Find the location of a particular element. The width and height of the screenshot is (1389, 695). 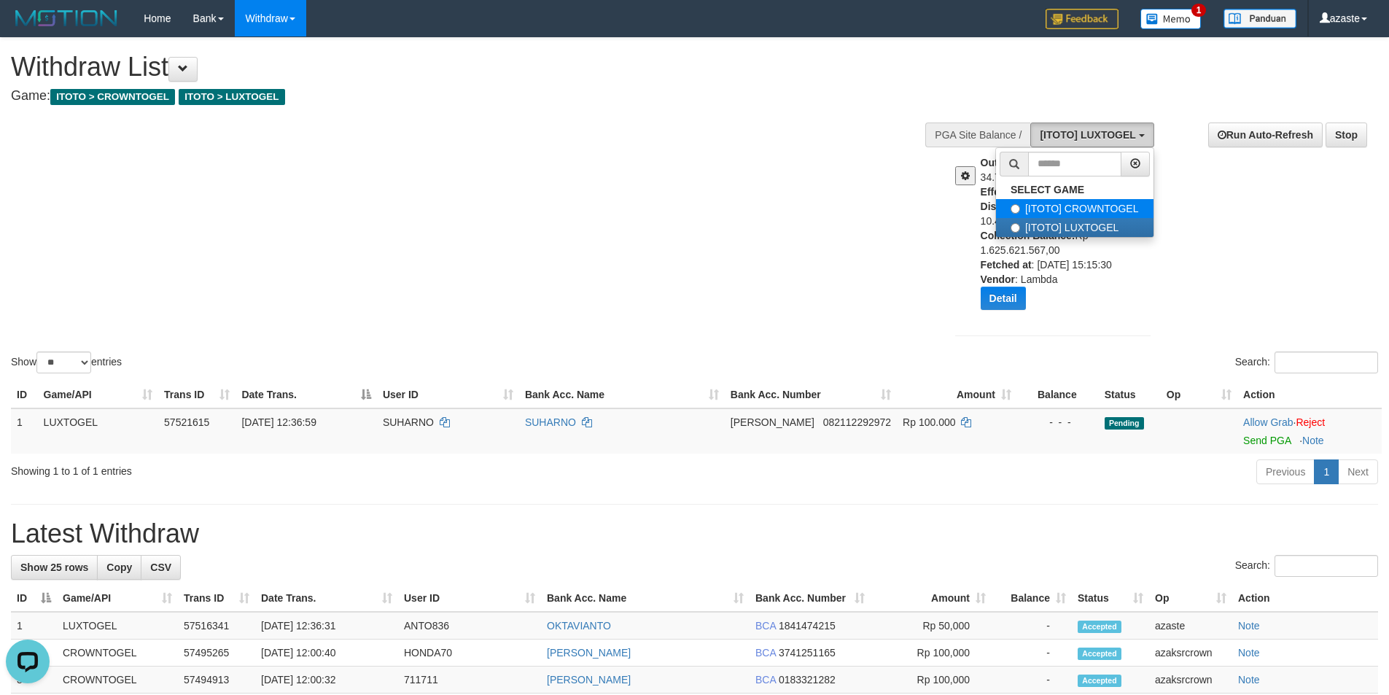

h1: Latest Withdraw is located at coordinates (694, 534).